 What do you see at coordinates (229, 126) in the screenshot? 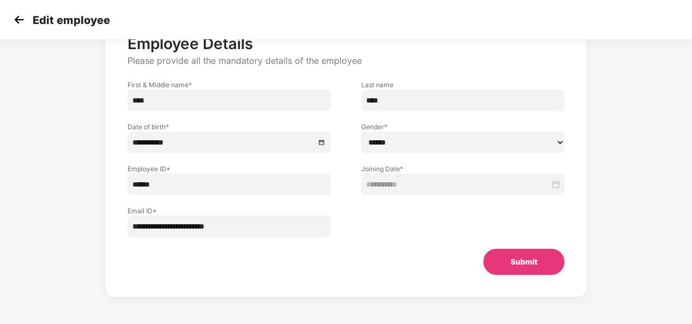
I see `label: Date of birth` at bounding box center [229, 126].